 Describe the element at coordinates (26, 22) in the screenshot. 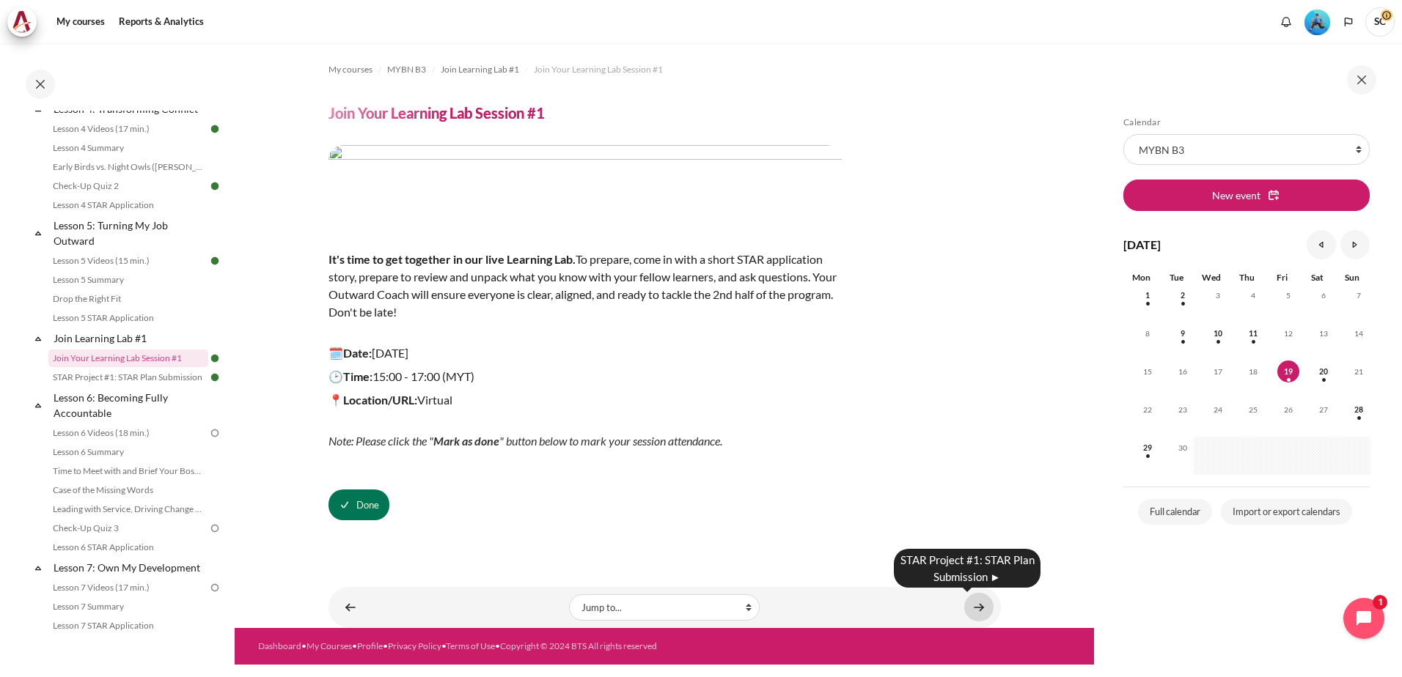

I see `a: Architeck Architeck` at that location.